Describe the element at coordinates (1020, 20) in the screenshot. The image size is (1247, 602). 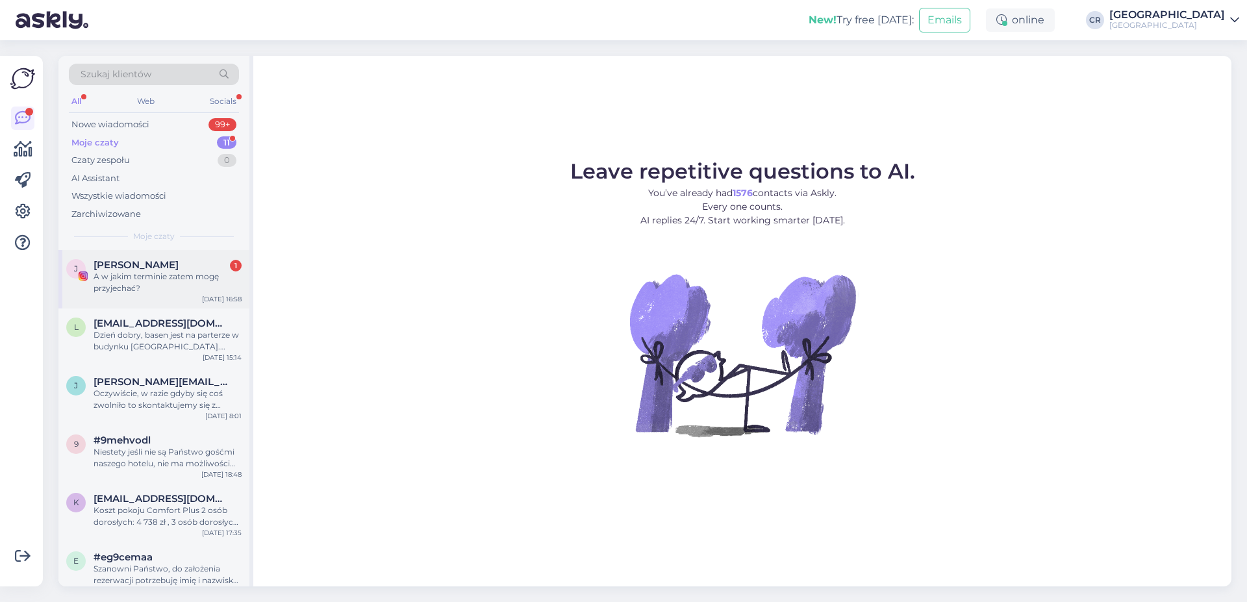
I see `div: online` at that location.